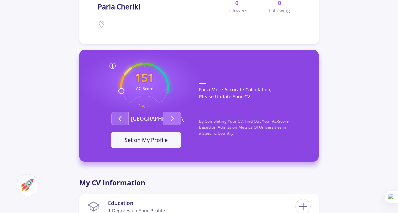  I want to click on text: Fragile, so click(144, 105).